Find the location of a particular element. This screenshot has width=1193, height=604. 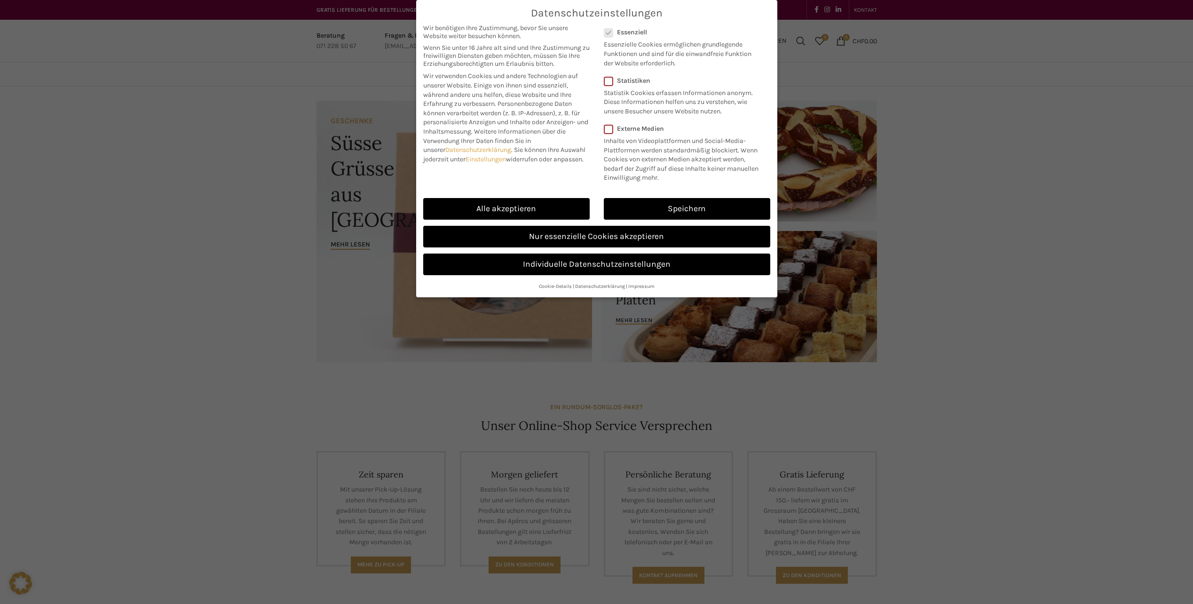

p: Inhalte von Videoplattformen und Social-Media-Plattformen werden standardmäßig blockiert. Wenn Co... is located at coordinates (684, 157).